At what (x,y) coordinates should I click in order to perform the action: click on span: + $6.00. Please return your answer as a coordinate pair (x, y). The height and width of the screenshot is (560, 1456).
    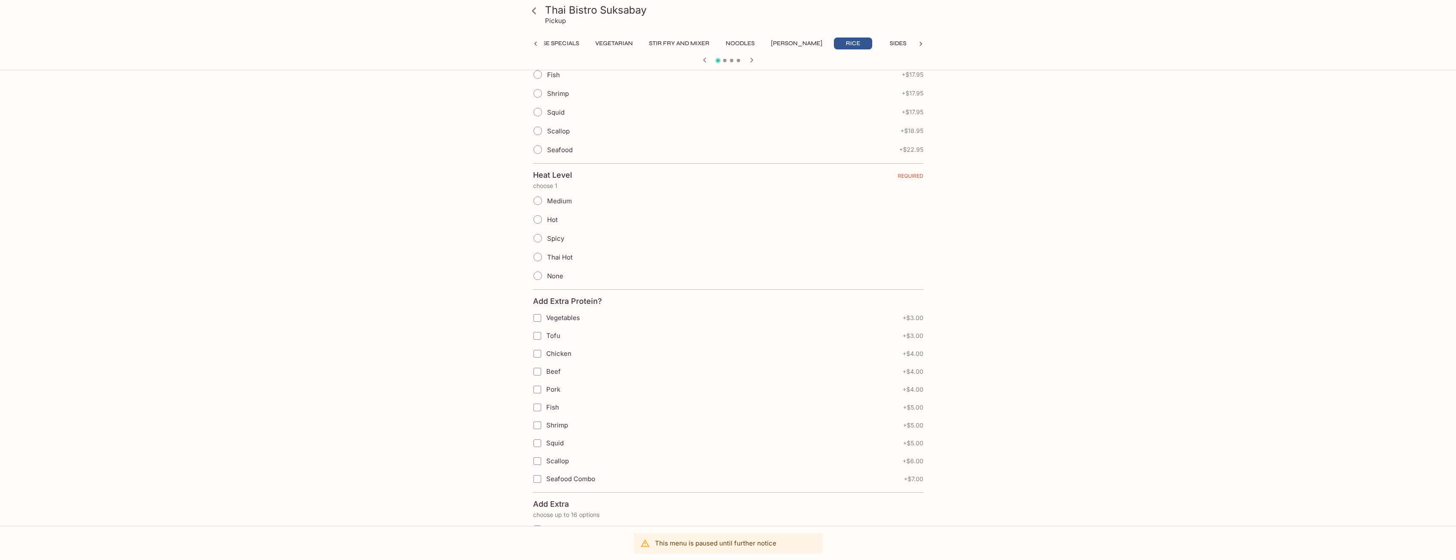
    Looking at the image, I should click on (913, 461).